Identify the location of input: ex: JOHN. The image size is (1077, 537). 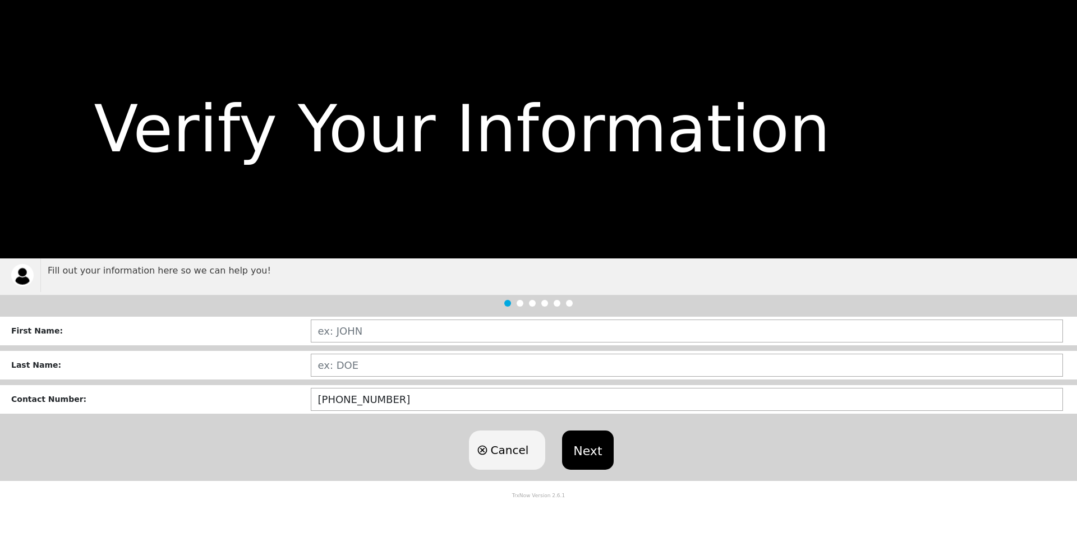
(687, 331).